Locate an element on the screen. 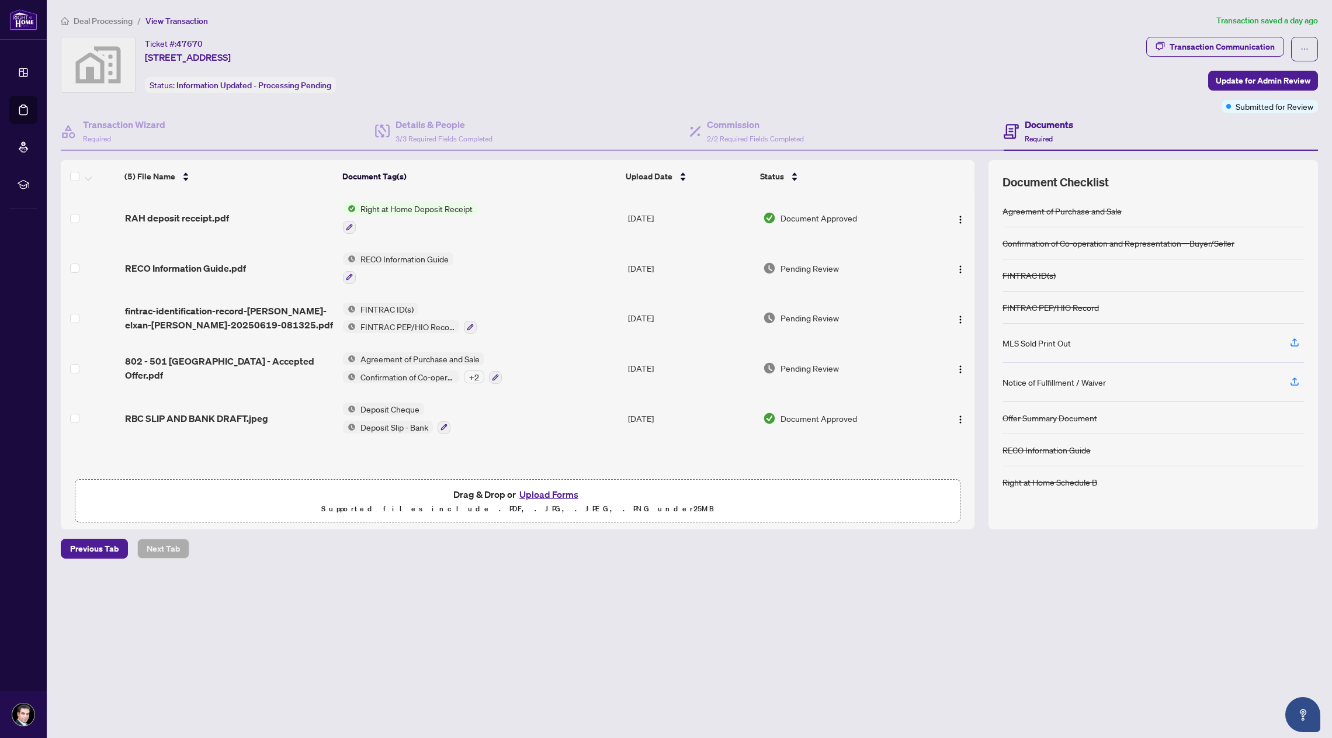 The height and width of the screenshot is (738, 1332). span: (5) File Name is located at coordinates (150, 176).